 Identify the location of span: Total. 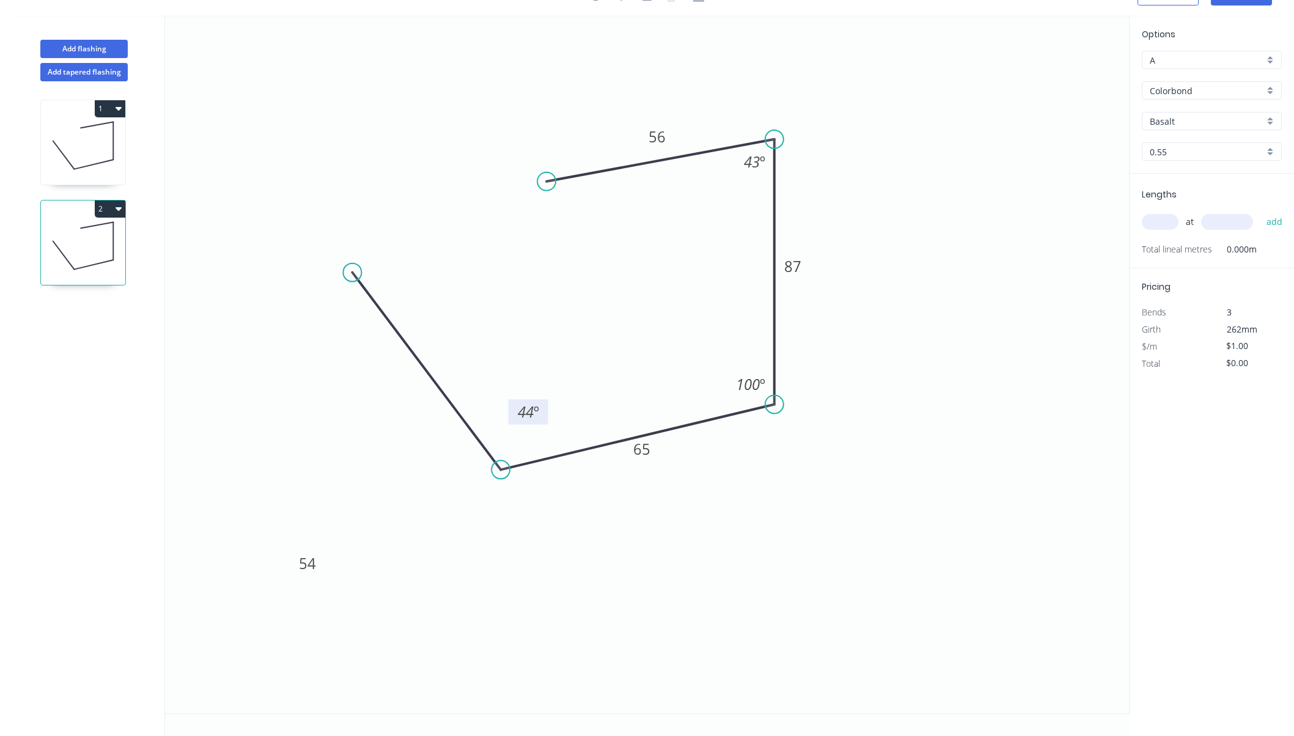
(1151, 363).